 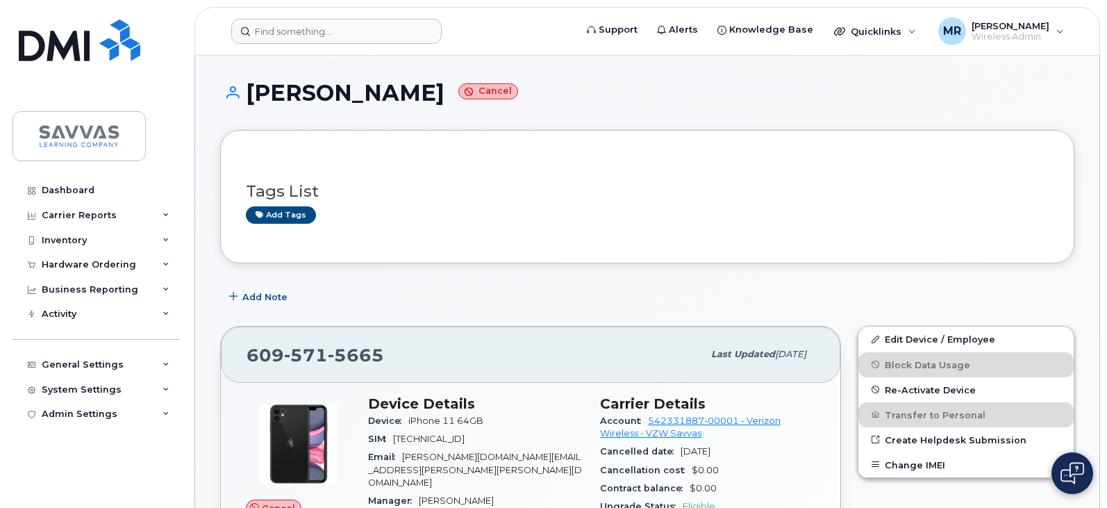 I want to click on button: Re-Activate Device, so click(x=966, y=390).